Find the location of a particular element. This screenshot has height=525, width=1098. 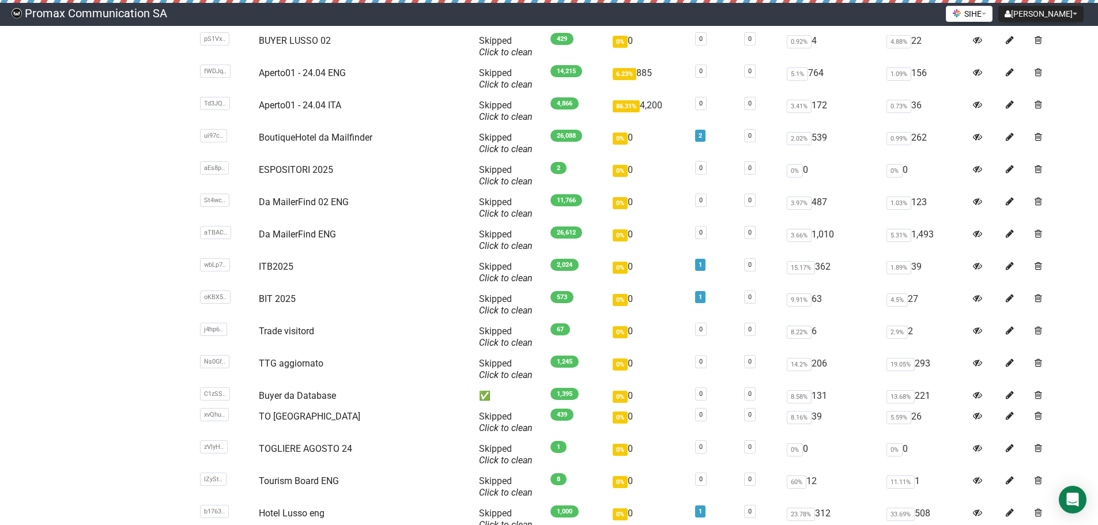

span: 60% is located at coordinates (797, 482).